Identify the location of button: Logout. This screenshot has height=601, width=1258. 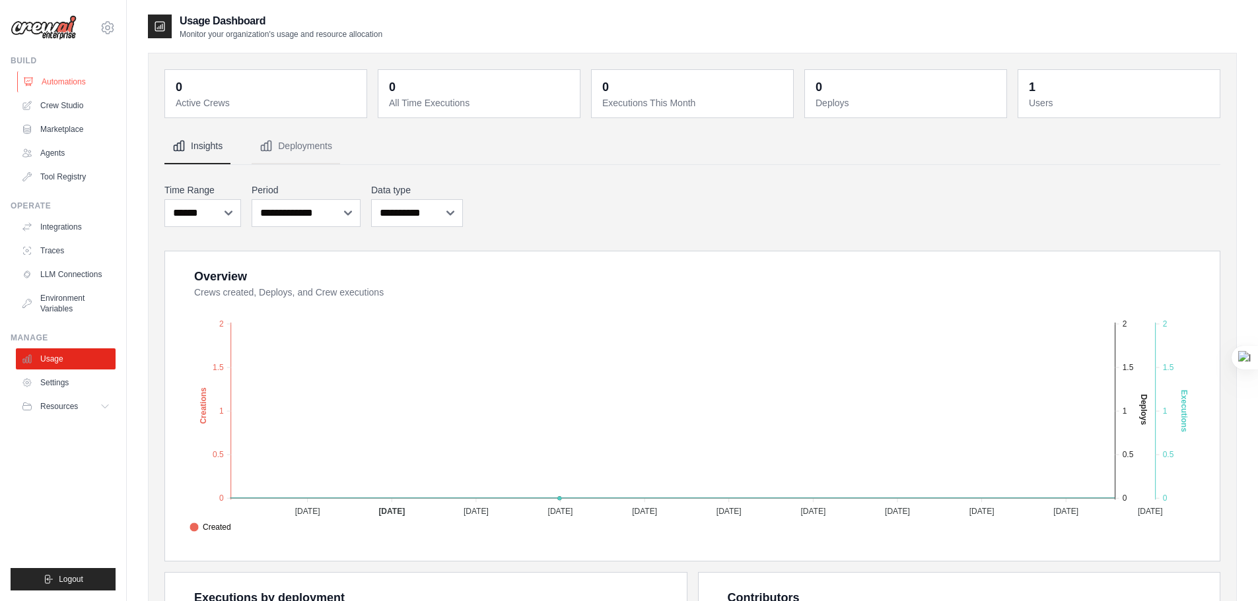
(63, 580).